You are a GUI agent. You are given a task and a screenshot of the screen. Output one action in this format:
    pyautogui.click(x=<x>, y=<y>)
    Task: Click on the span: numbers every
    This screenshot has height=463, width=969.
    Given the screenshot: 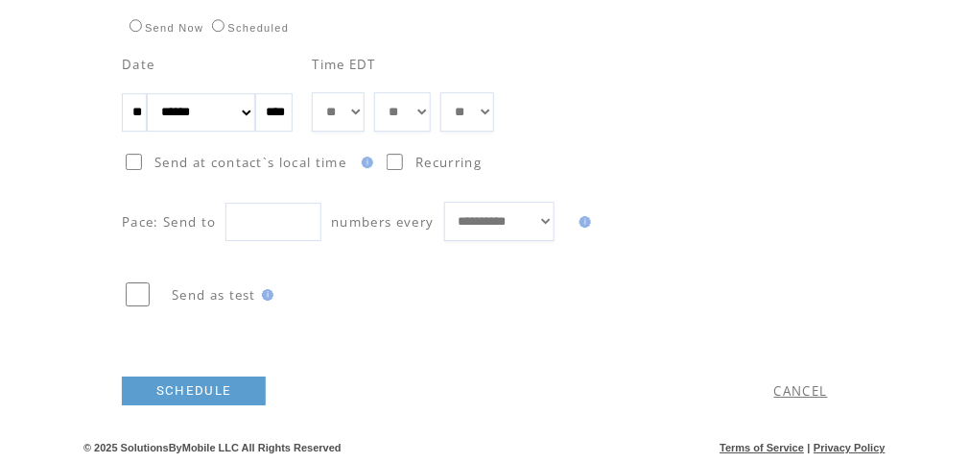 What is the action you would take?
    pyautogui.click(x=382, y=222)
    